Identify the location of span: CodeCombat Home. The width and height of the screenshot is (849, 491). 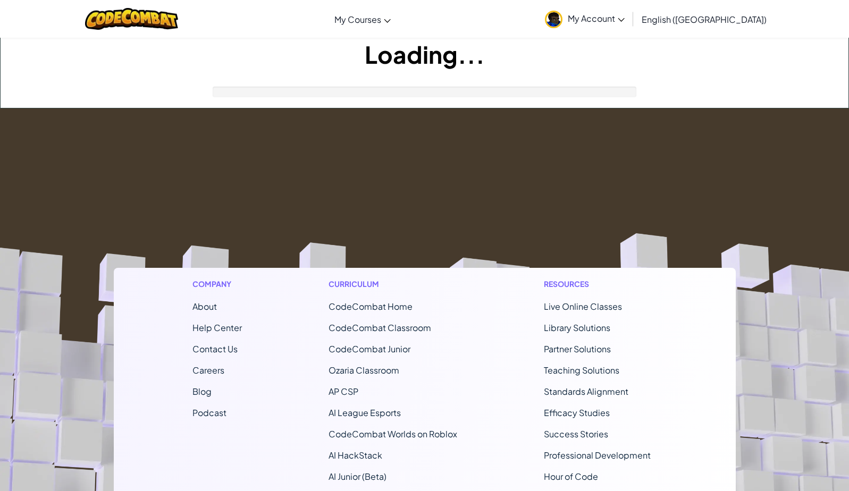
(370, 306).